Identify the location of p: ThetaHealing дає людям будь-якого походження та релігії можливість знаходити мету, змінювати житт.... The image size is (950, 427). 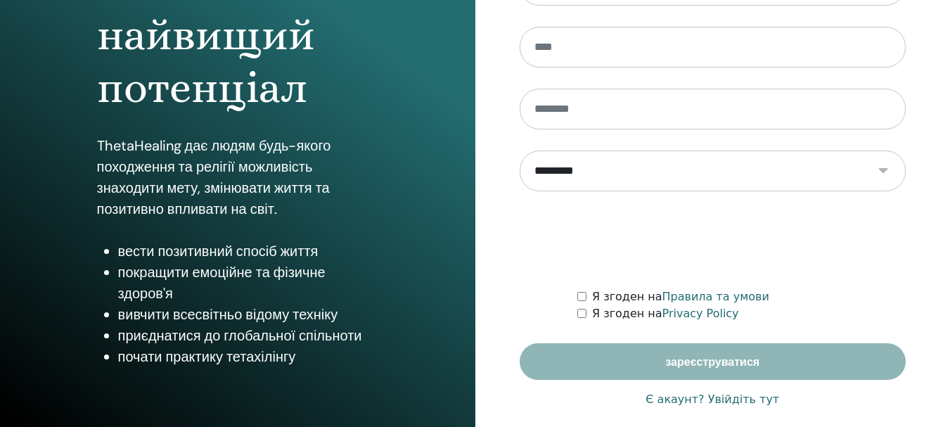
(238, 177).